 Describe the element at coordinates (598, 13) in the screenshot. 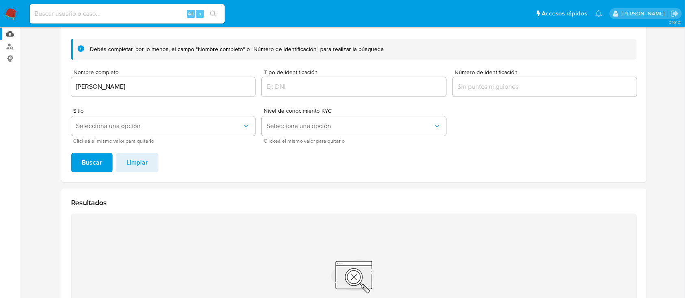

I see `a: Notificaciones` at that location.